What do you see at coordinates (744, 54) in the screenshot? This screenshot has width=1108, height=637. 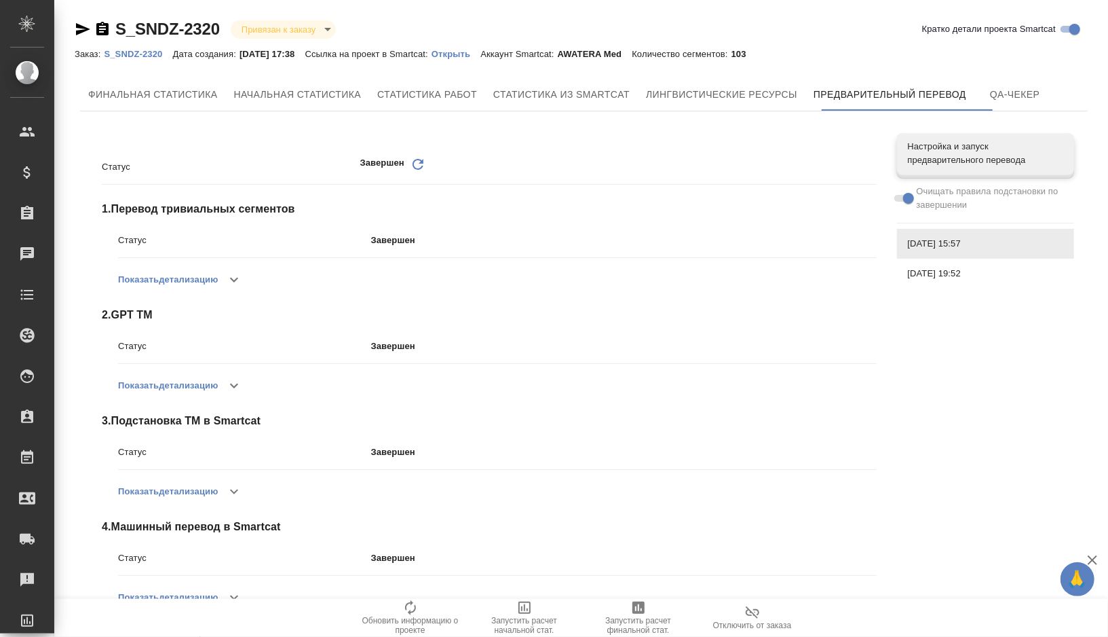 I see `p: 103` at bounding box center [744, 54].